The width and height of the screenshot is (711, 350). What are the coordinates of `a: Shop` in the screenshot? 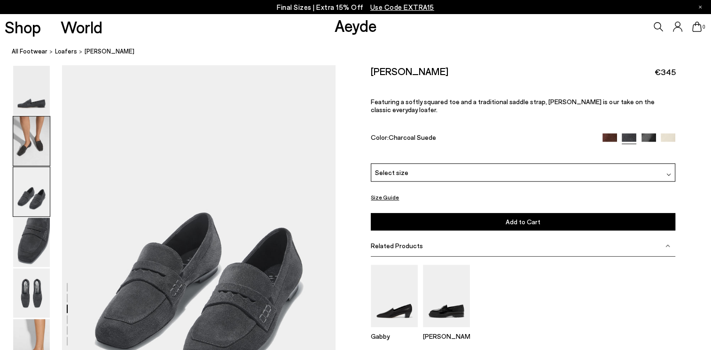 It's located at (23, 27).